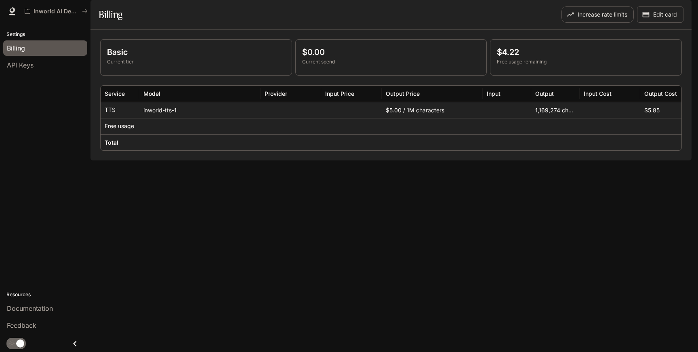 This screenshot has width=698, height=352. Describe the element at coordinates (391, 62) in the screenshot. I see `p: Current spend` at that location.